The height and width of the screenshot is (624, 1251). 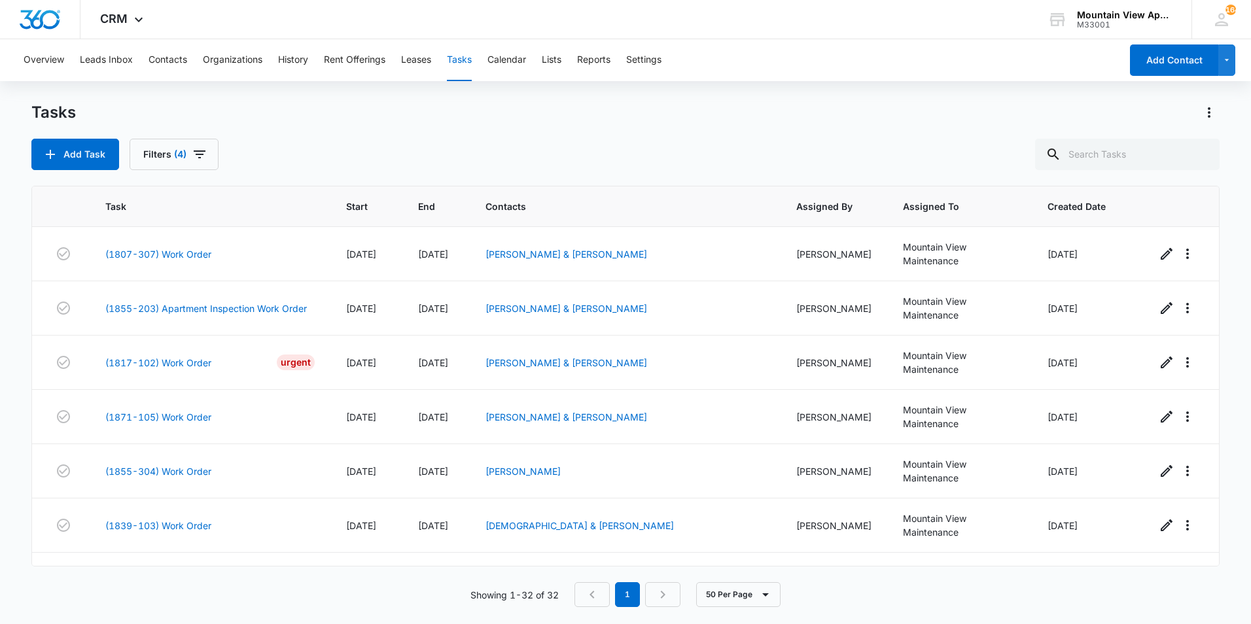 What do you see at coordinates (427, 206) in the screenshot?
I see `span: End` at bounding box center [427, 206].